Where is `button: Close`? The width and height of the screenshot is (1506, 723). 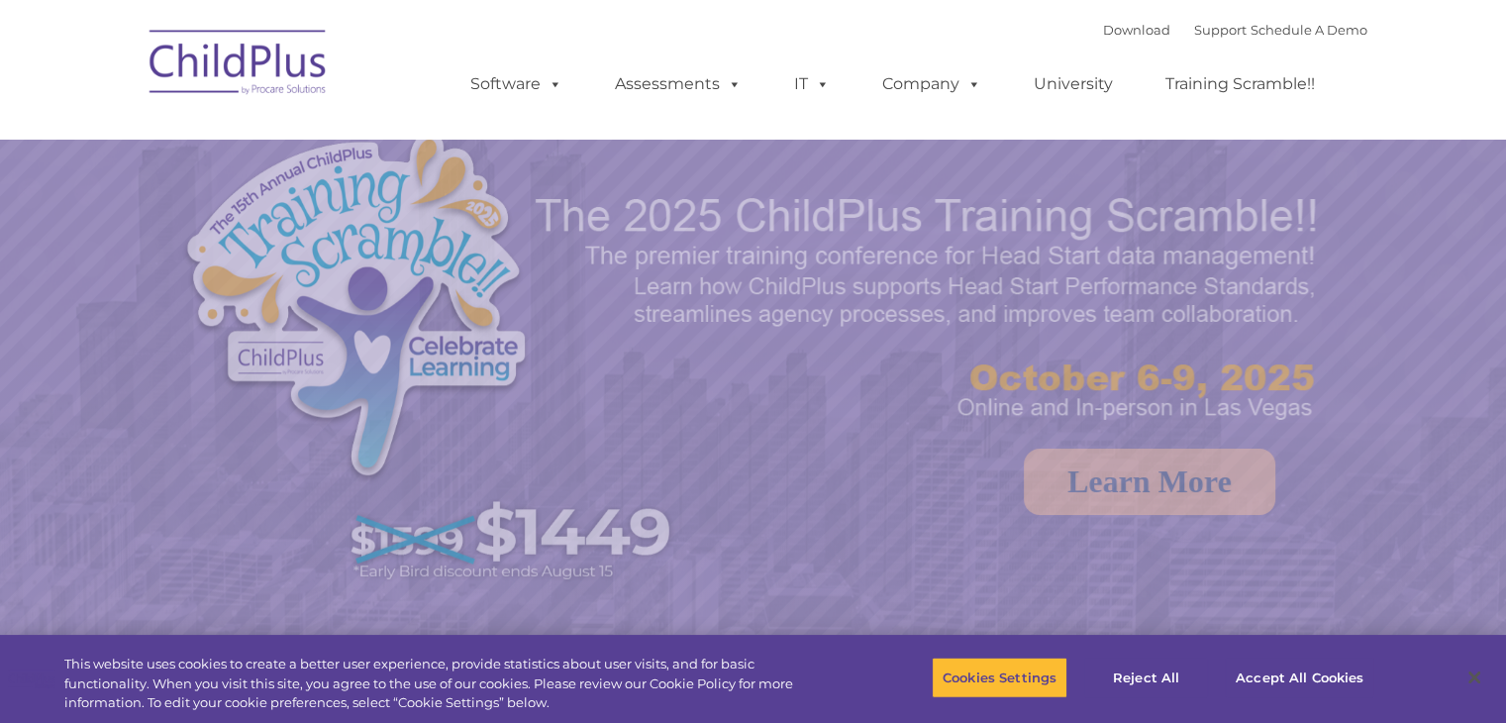
button: Close is located at coordinates (1475, 677).